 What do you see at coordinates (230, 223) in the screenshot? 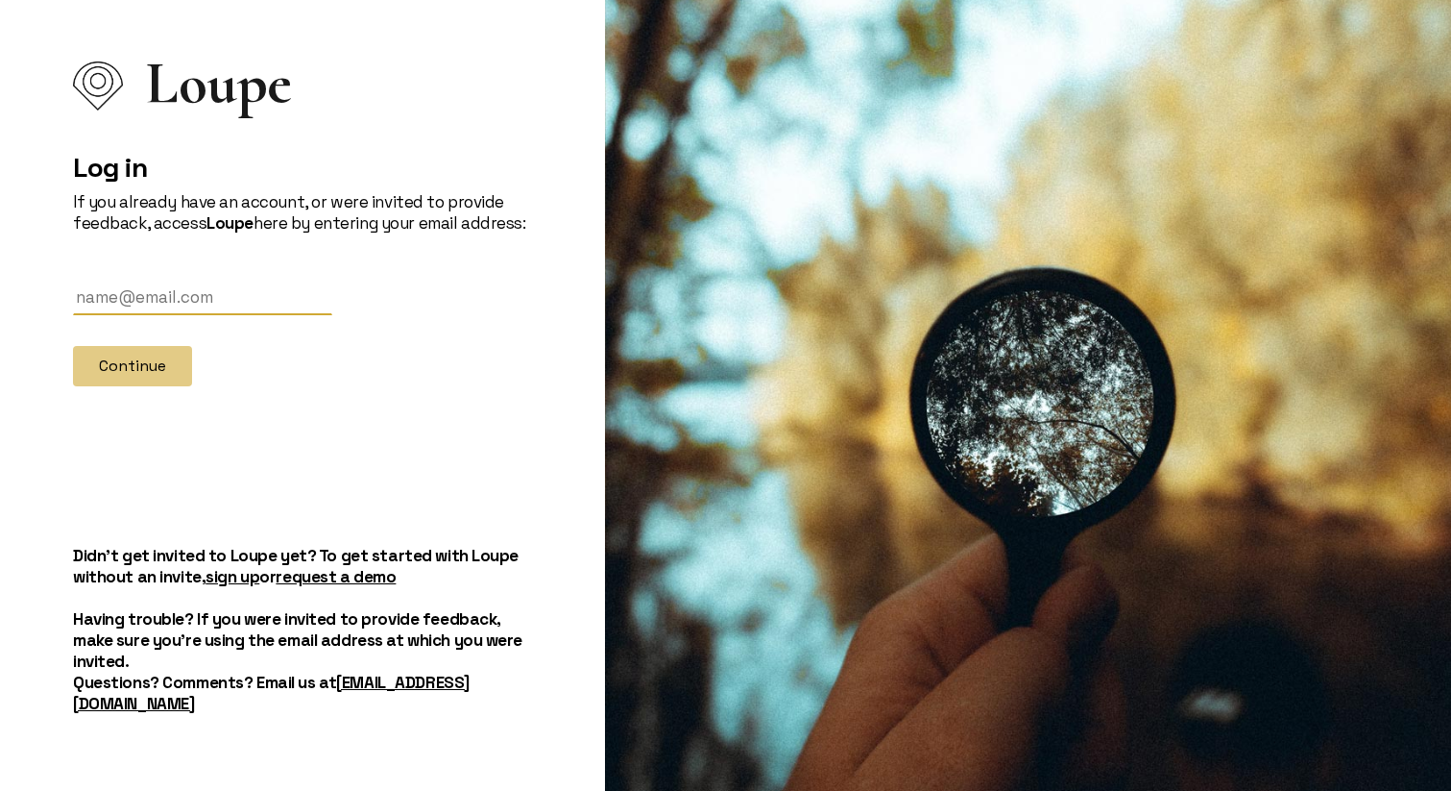
I see `strong: Loupe` at bounding box center [230, 223].